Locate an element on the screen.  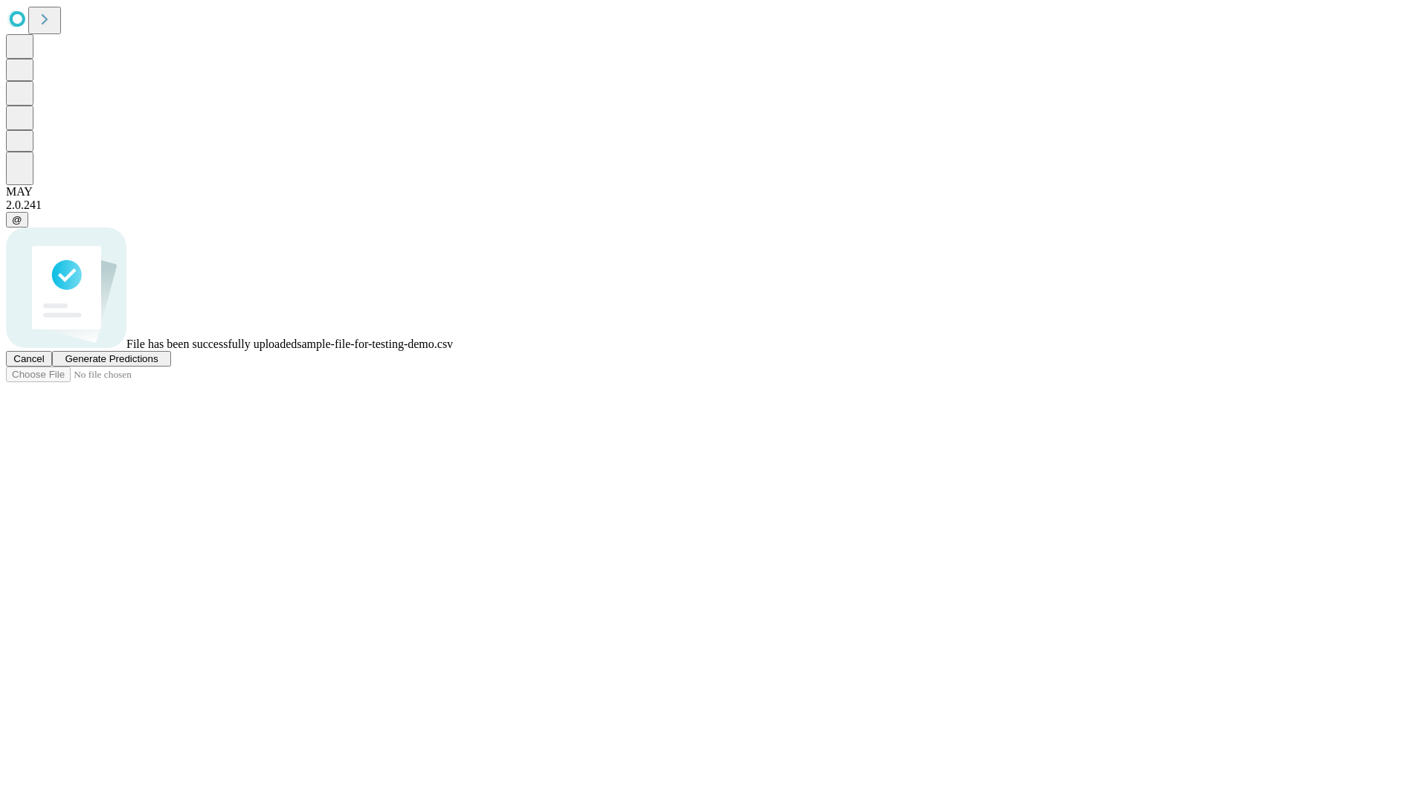
div: MAY is located at coordinates (714, 192).